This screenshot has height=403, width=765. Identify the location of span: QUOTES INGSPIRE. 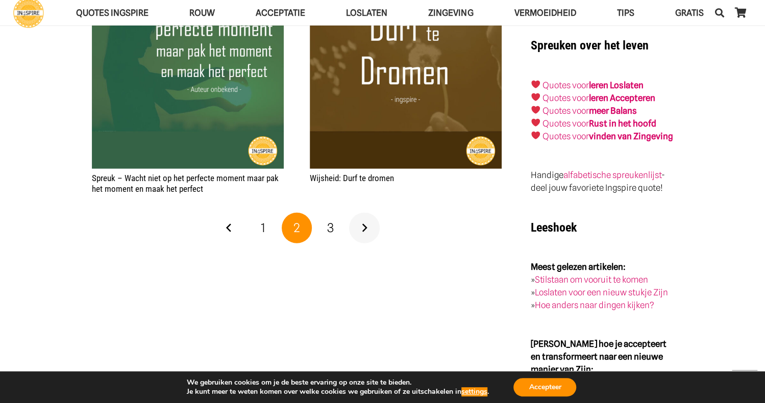
(112, 13).